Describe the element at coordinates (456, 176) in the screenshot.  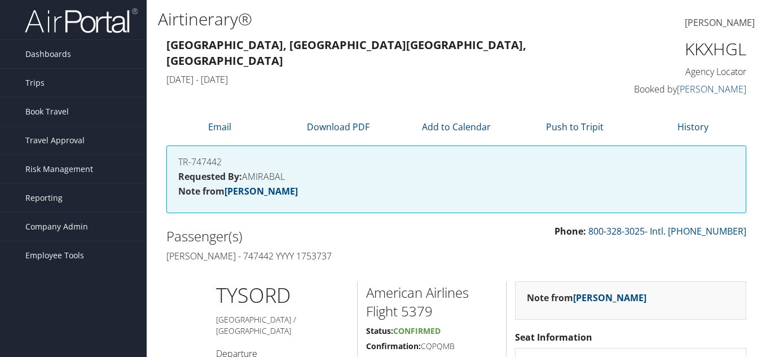
I see `h4: AMIRABAL` at that location.